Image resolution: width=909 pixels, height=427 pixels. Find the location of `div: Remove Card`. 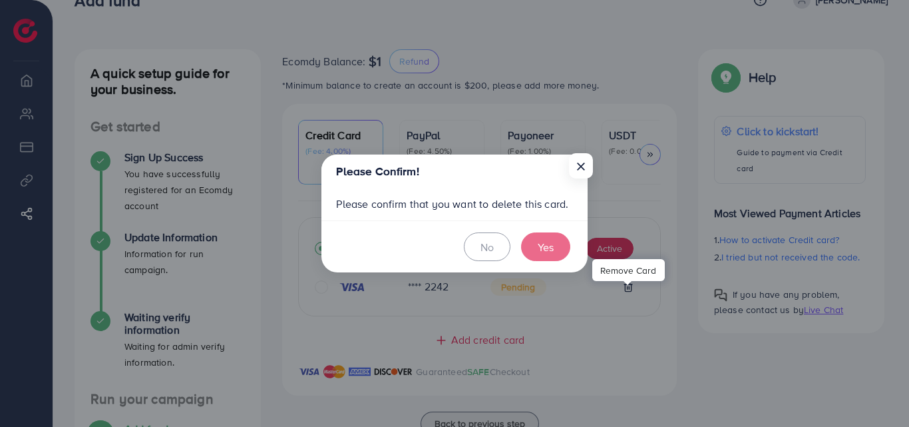

div: Remove Card is located at coordinates (628, 270).